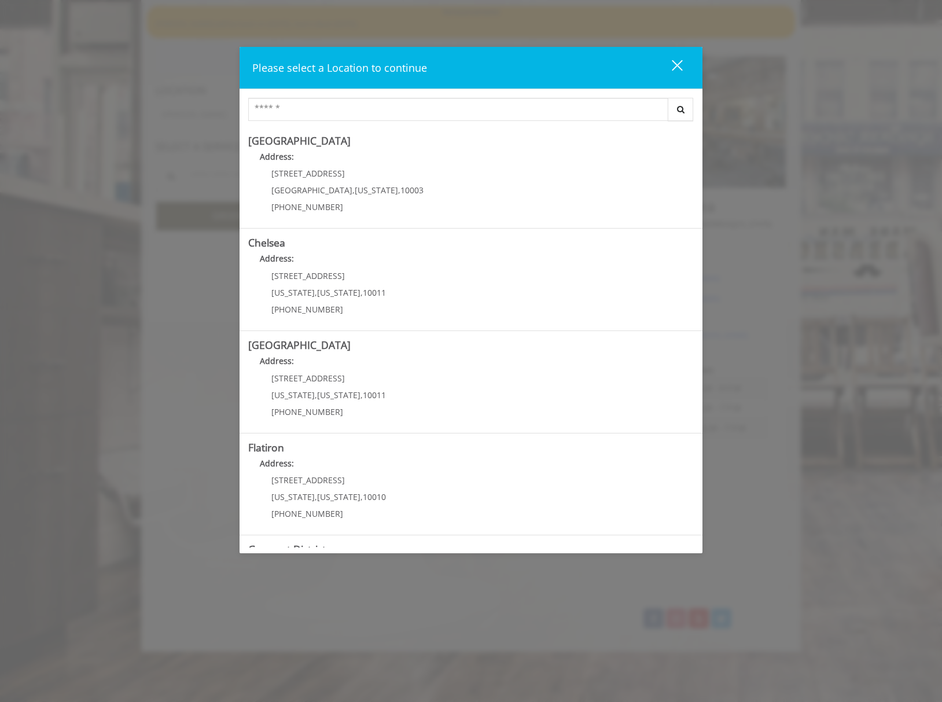 This screenshot has height=702, width=942. I want to click on span: Please select a Location to continue, so click(340, 68).